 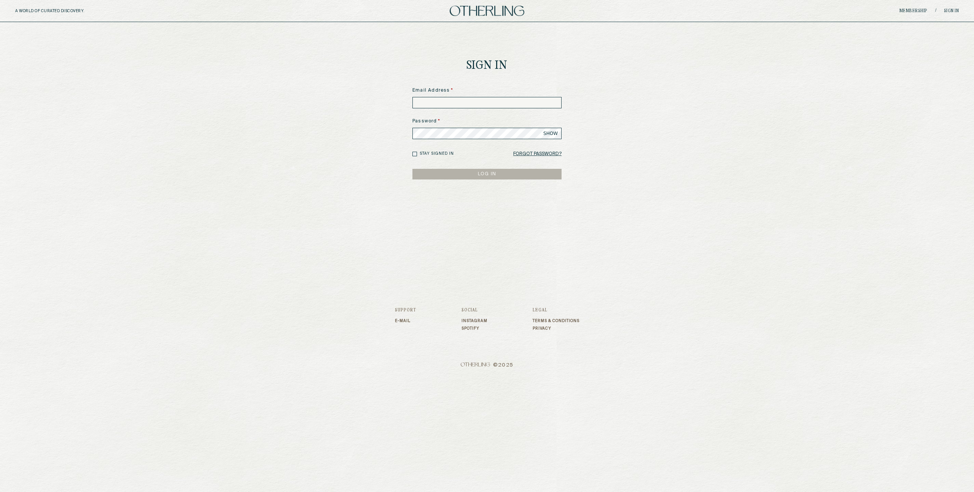 I want to click on a: E-mail, so click(x=406, y=321).